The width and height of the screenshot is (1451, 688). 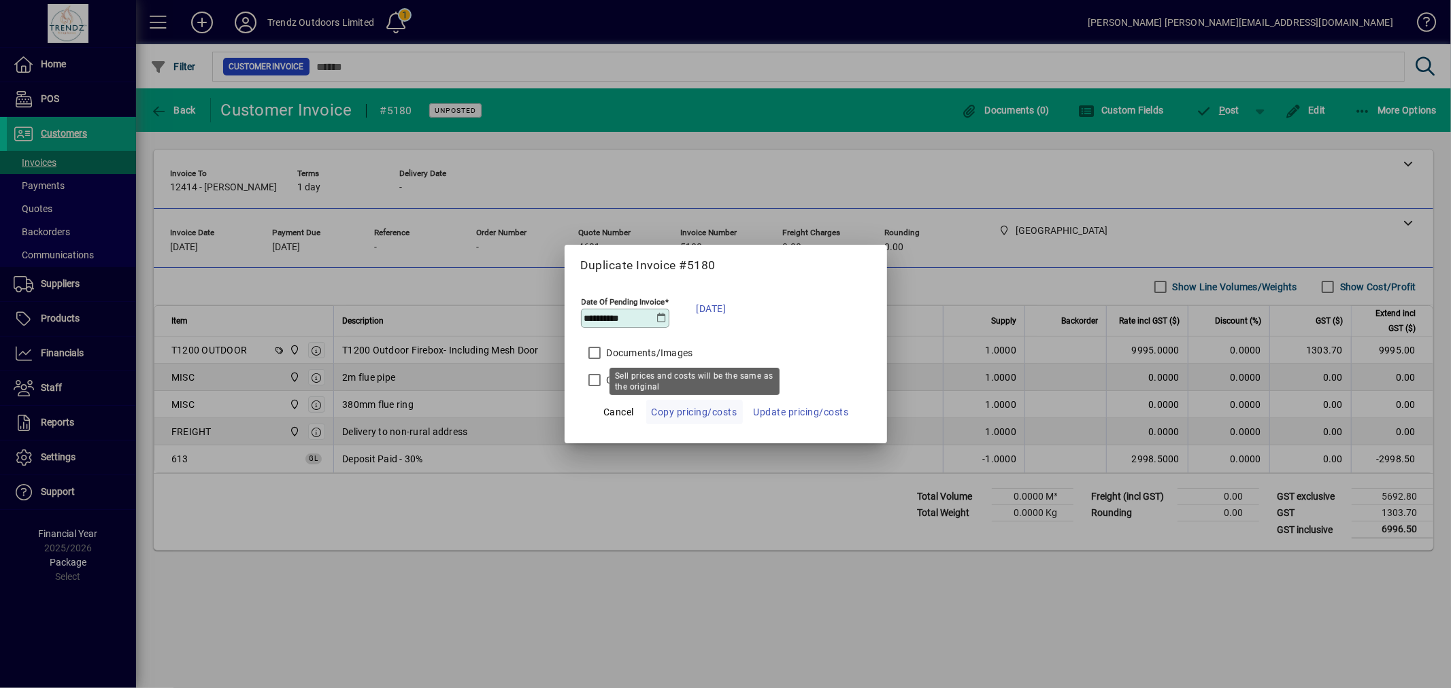 What do you see at coordinates (801, 412) in the screenshot?
I see `button: Update pricing/costs` at bounding box center [801, 412].